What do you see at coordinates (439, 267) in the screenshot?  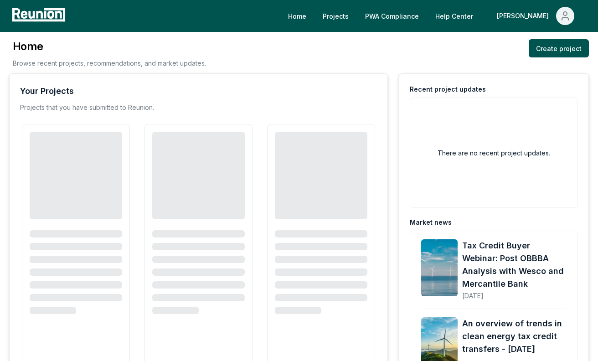 I see `img: Tax Credit Buyer Webinar: Post OBBBA Analysis with Wesco and Mercantile Bank` at bounding box center [439, 267].